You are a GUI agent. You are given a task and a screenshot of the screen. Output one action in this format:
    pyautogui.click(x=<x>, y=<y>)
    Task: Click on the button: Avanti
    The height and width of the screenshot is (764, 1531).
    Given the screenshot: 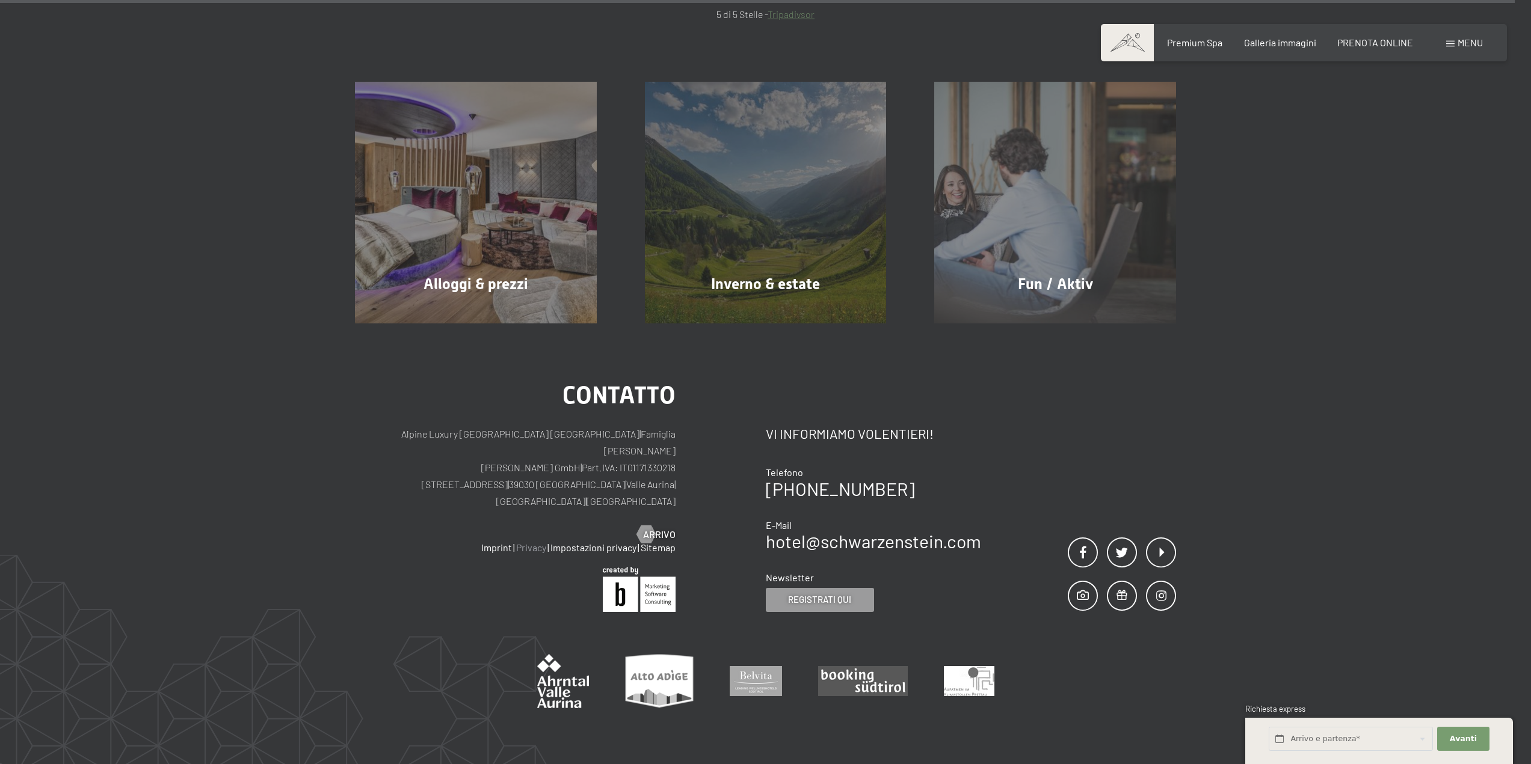 What is the action you would take?
    pyautogui.click(x=1463, y=739)
    